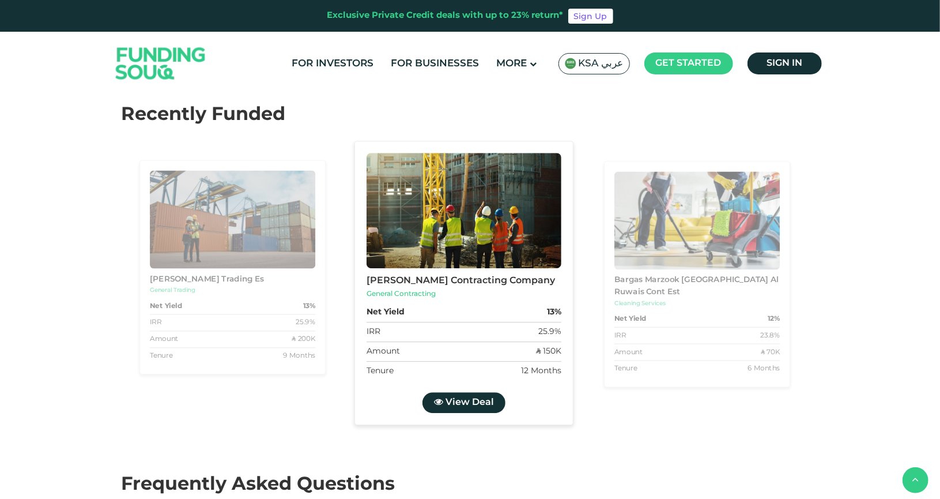 This screenshot has width=940, height=499. What do you see at coordinates (764, 368) in the screenshot?
I see `div: 6 Months` at bounding box center [764, 368].